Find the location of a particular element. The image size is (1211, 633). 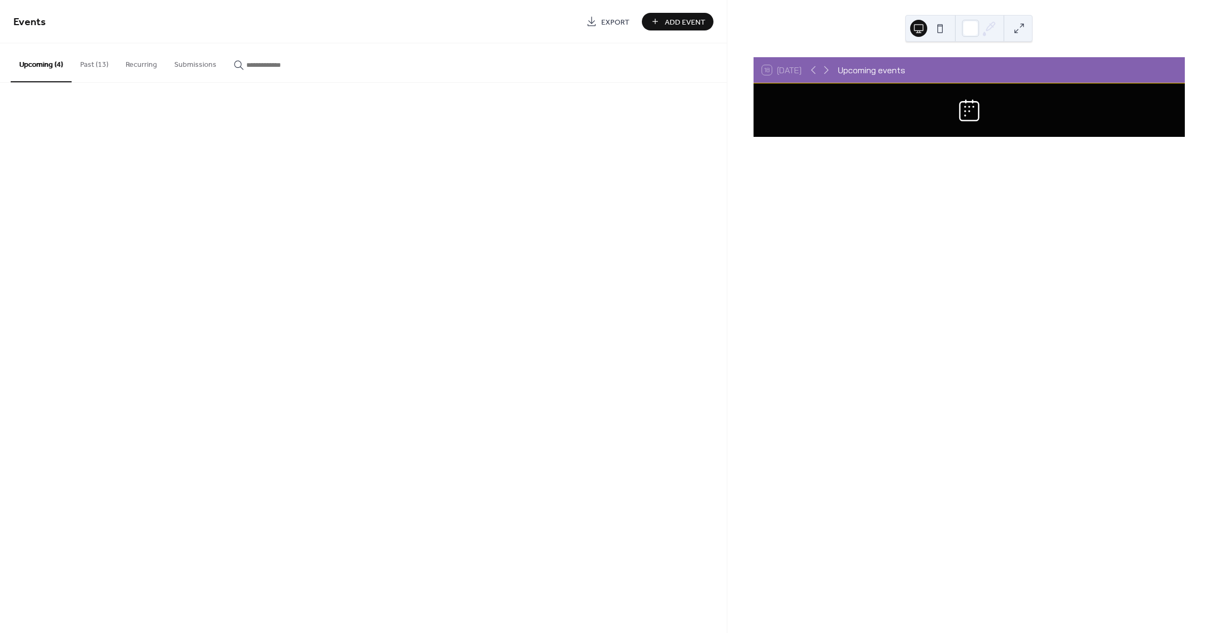

a: Export is located at coordinates (608, 21).